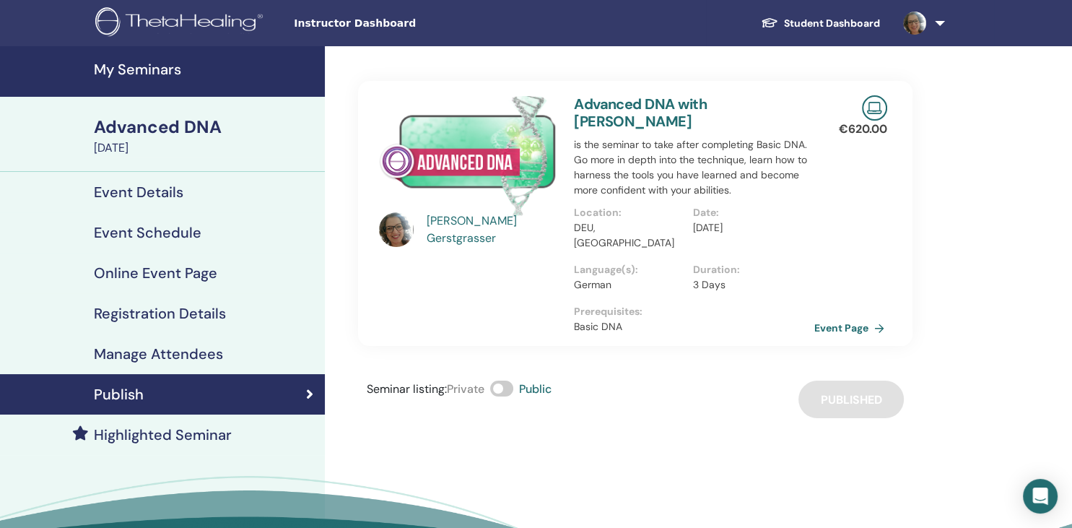 Image resolution: width=1072 pixels, height=528 pixels. Describe the element at coordinates (693, 167) in the screenshot. I see `p: is the seminar to take after completing Basic DNA. Go more in depth into the technique, learn how...` at that location.